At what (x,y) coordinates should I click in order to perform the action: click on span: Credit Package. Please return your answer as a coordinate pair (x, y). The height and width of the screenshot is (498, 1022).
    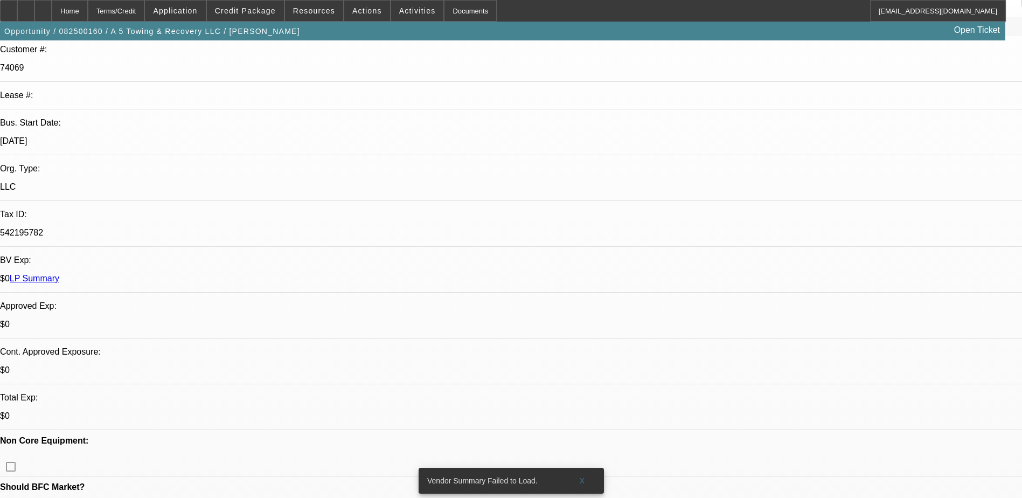
    Looking at the image, I should click on (245, 11).